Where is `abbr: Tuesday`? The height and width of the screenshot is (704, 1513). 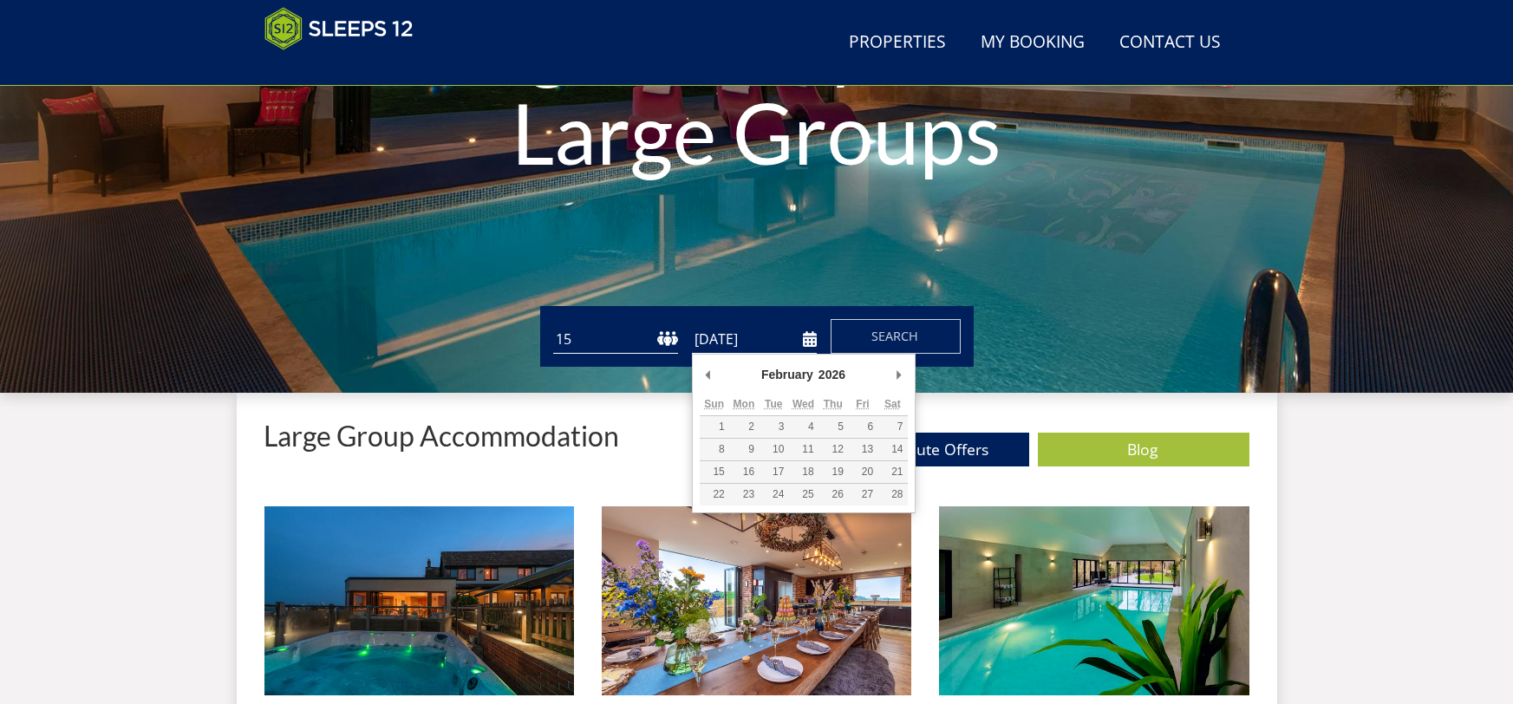 abbr: Tuesday is located at coordinates (773, 404).